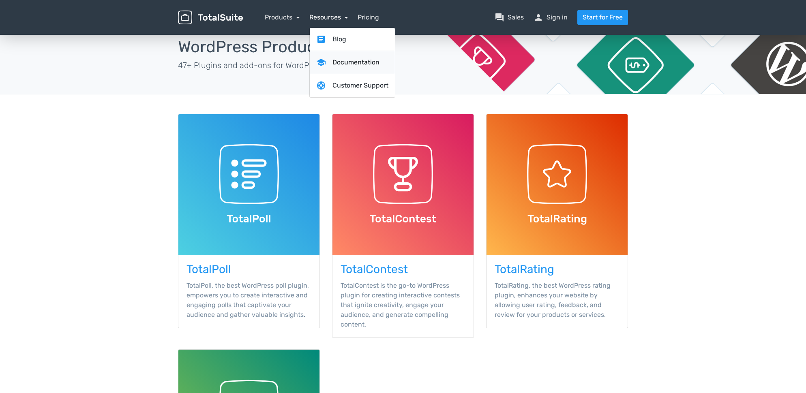 This screenshot has width=806, height=393. Describe the element at coordinates (249, 300) in the screenshot. I see `p: TotalPoll, the best WordPress poll plugin, empowers you to create interactive and engaging polls ...` at that location.